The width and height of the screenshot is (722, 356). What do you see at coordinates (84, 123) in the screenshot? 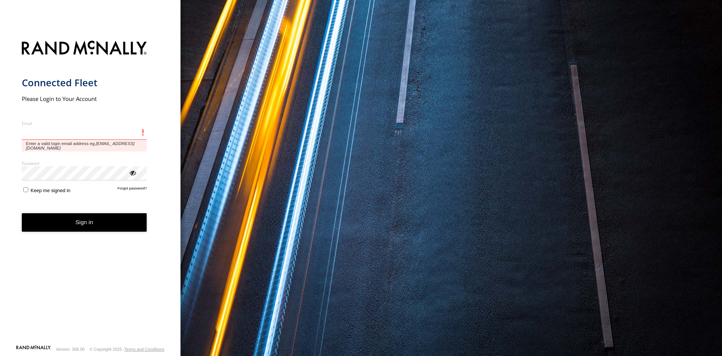
I see `label: Email` at bounding box center [84, 123].